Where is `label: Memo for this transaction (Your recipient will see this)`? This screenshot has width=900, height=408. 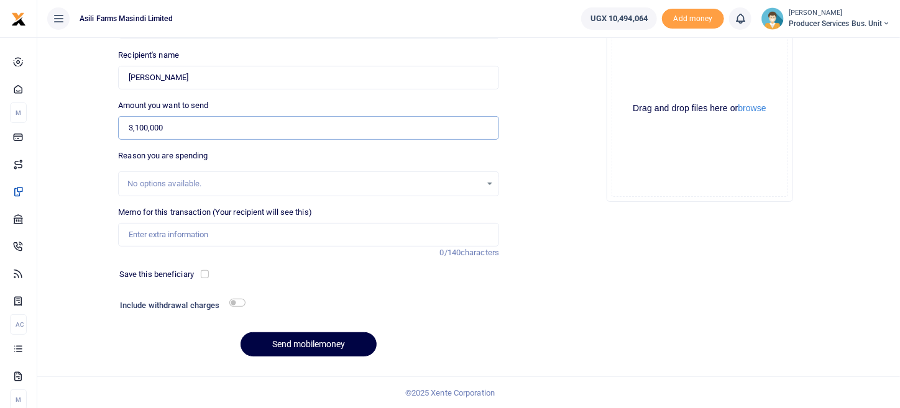
label: Memo for this transaction (Your recipient will see this) is located at coordinates (215, 213).